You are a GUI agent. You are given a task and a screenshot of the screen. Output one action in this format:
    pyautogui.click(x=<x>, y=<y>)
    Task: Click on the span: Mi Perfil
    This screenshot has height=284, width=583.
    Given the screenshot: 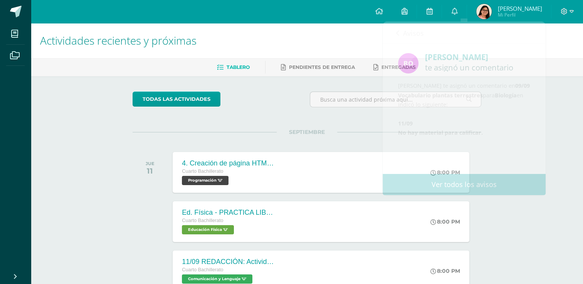 What is the action you would take?
    pyautogui.click(x=519, y=15)
    